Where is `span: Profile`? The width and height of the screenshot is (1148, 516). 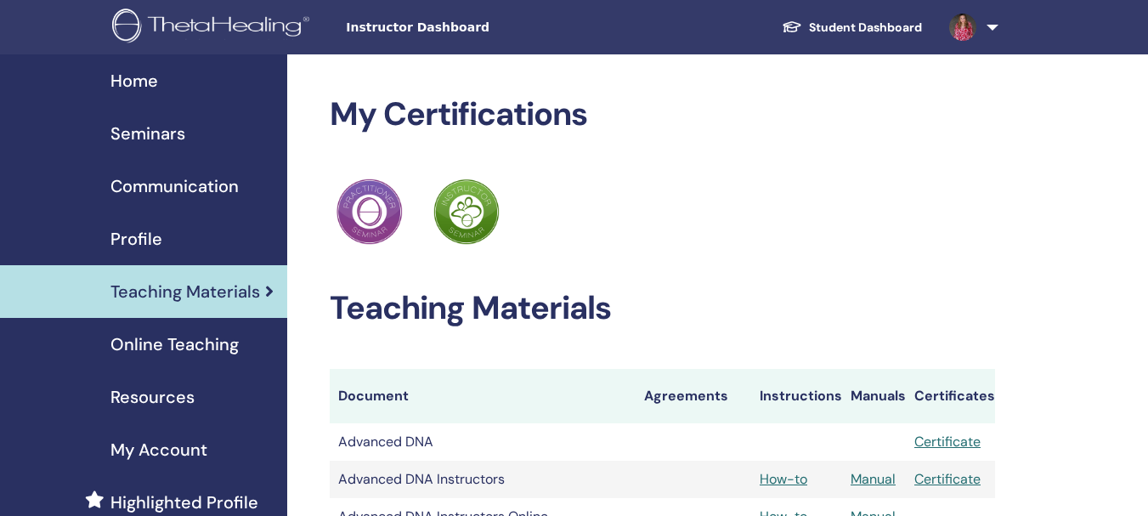 span: Profile is located at coordinates (136, 239).